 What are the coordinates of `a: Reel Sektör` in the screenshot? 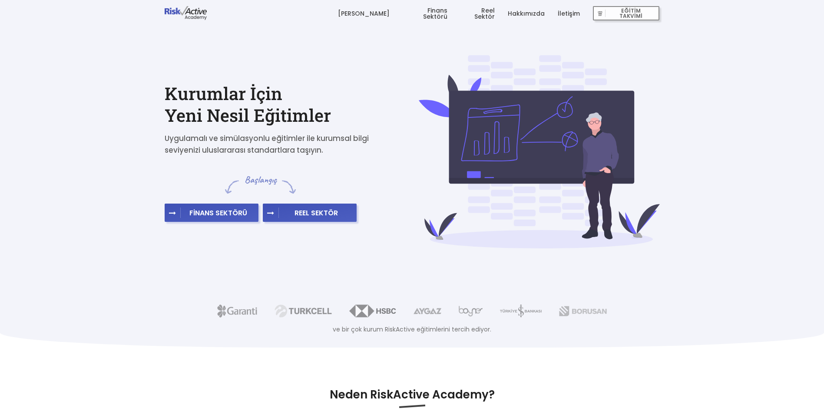 It's located at (478, 13).